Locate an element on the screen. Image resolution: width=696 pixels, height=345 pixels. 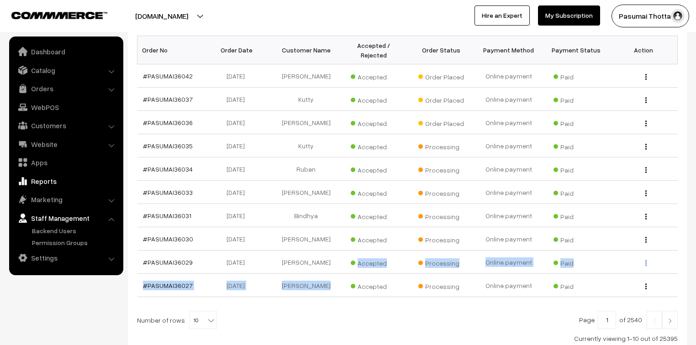
a: Reports is located at coordinates (66, 181).